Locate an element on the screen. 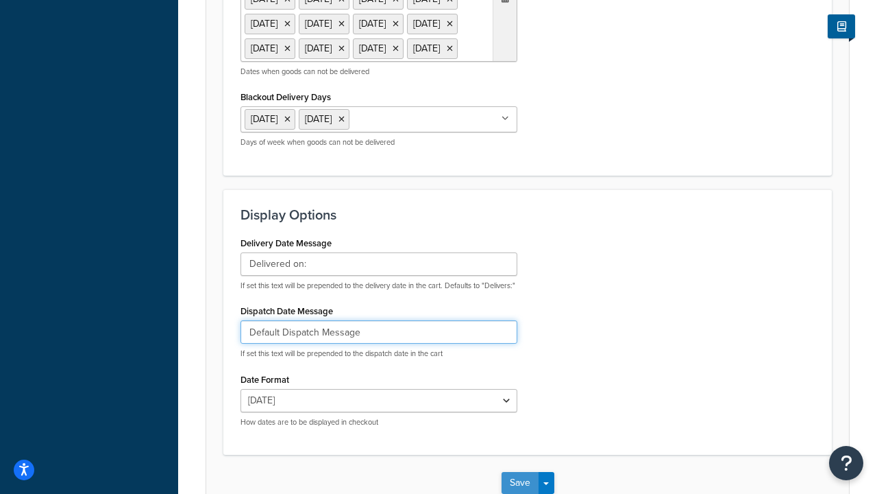 The width and height of the screenshot is (877, 494). p: If set this text will be prepended to the delivery date in the cart. Defaults to "Delivers:" is located at coordinates (379, 285).